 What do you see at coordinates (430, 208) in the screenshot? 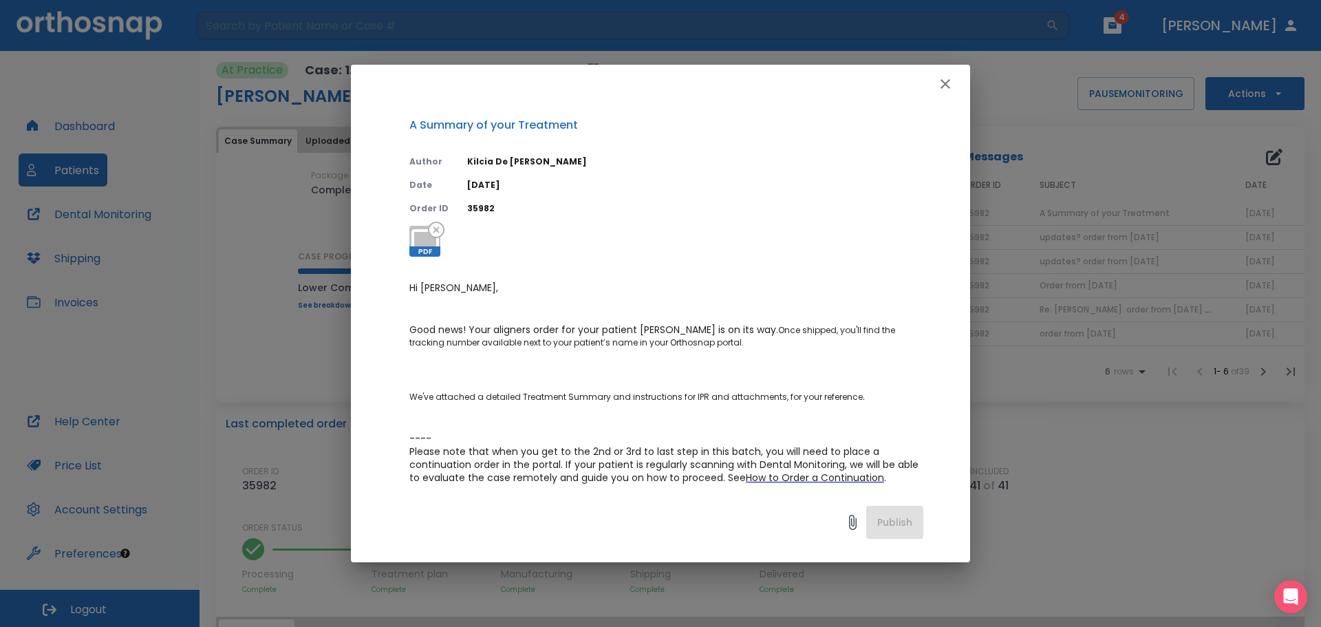
I see `p: Order ID` at bounding box center [430, 208].